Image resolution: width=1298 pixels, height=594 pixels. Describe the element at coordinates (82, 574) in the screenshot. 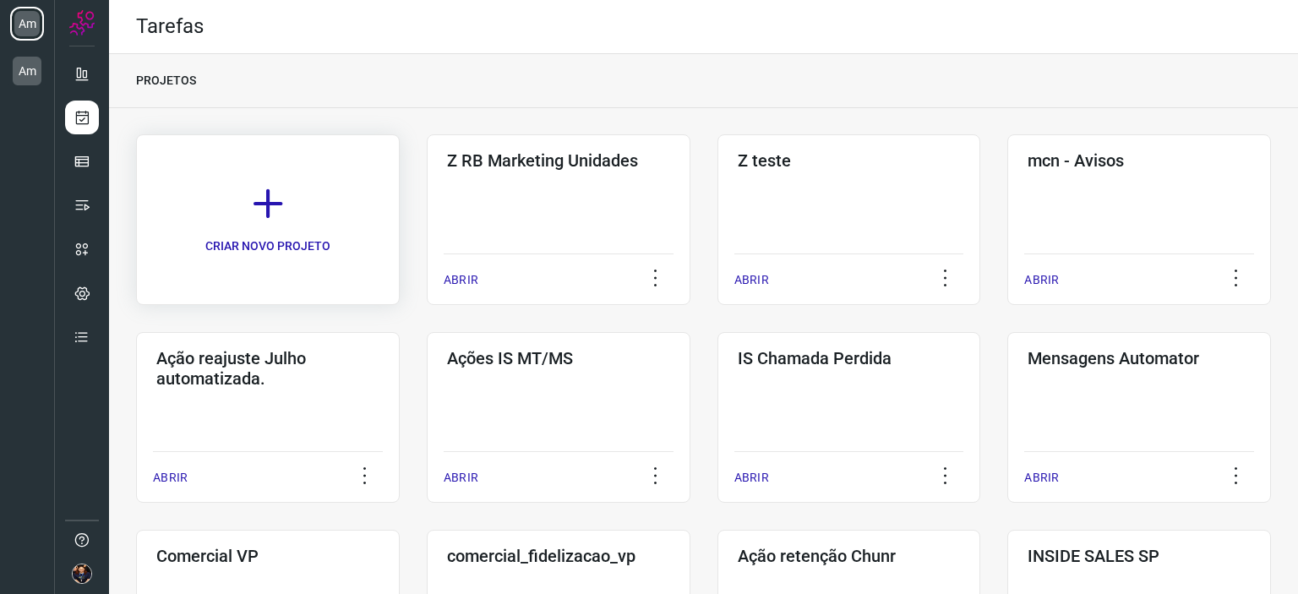

I see `img: d02f845da9e2d5abc170d4a9b450ef86.png` at that location.